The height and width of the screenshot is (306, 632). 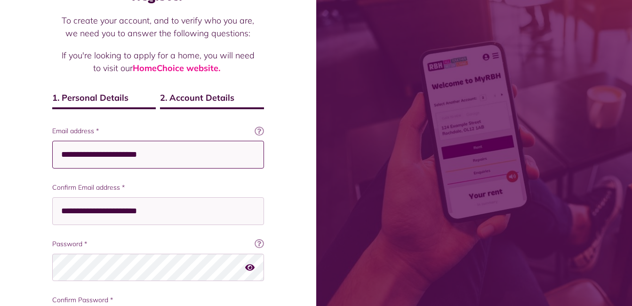 What do you see at coordinates (158, 131) in the screenshot?
I see `label: Email address *` at bounding box center [158, 131].